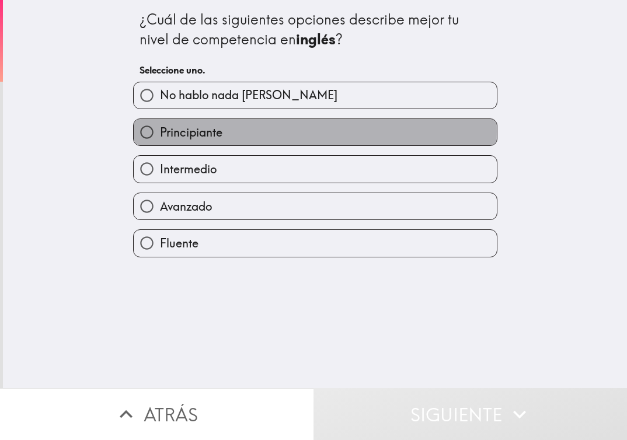 Image resolution: width=627 pixels, height=440 pixels. I want to click on span: Intermedio, so click(188, 169).